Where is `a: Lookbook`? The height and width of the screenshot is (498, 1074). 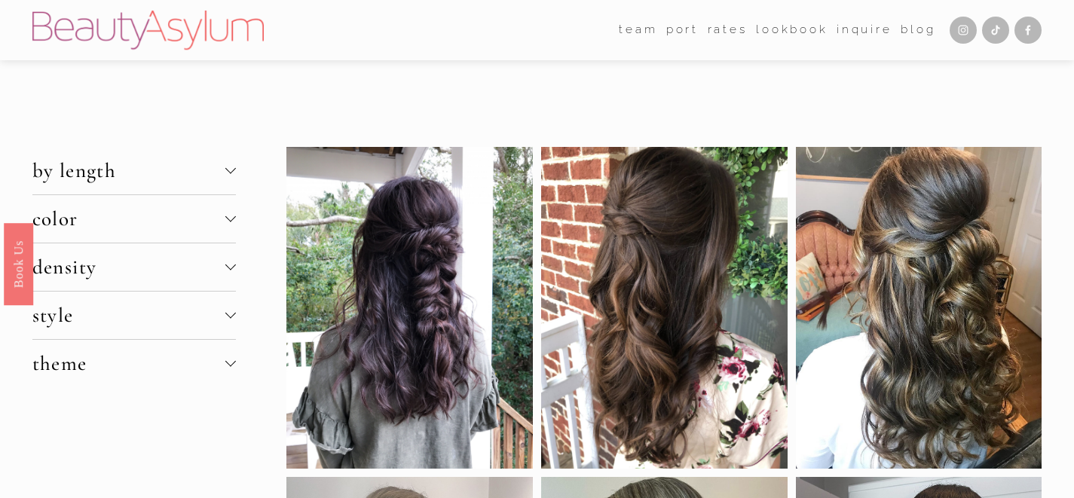 a: Lookbook is located at coordinates (792, 30).